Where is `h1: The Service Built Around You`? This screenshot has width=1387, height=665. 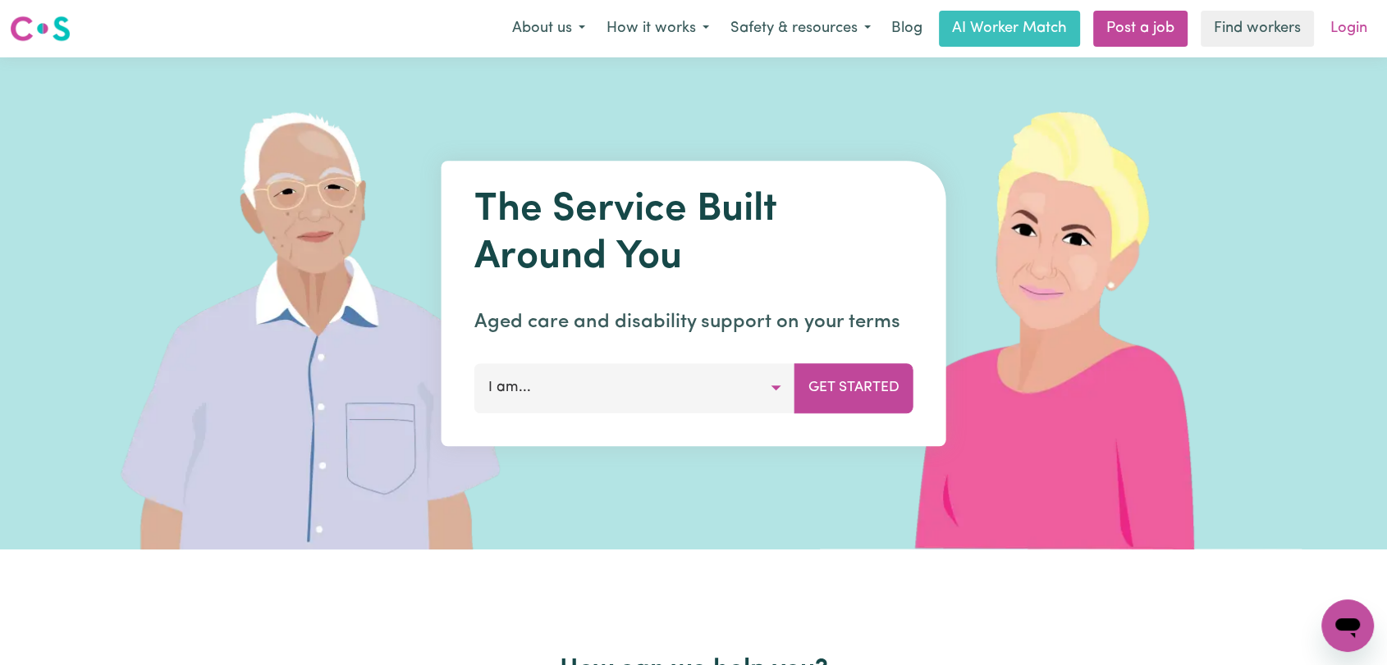 h1: The Service Built Around You is located at coordinates (693, 234).